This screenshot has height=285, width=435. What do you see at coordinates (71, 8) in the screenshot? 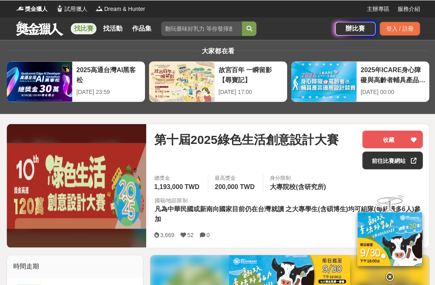
I see `a: Logo試用獵人` at bounding box center [71, 8].